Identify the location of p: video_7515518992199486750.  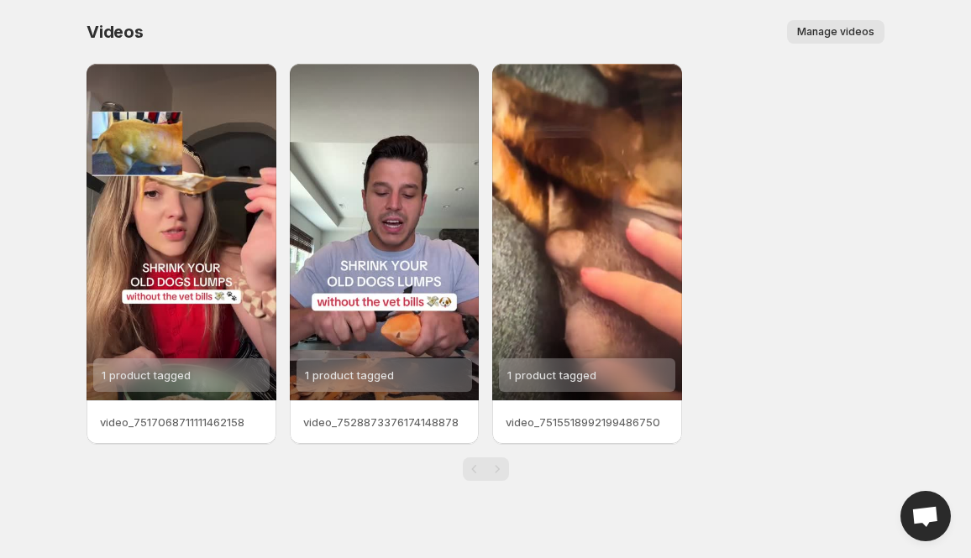
(587, 422).